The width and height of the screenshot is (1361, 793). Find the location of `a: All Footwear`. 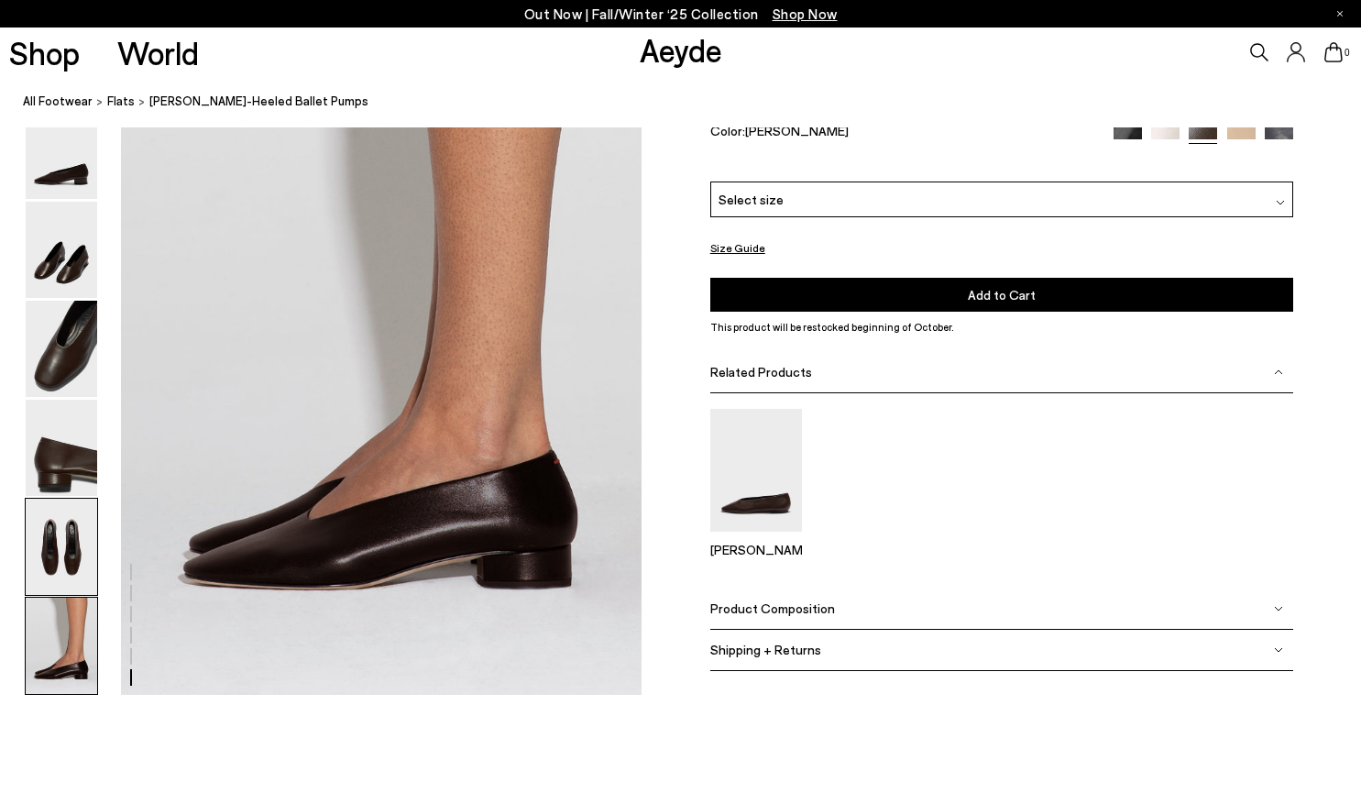

a: All Footwear is located at coordinates (58, 101).